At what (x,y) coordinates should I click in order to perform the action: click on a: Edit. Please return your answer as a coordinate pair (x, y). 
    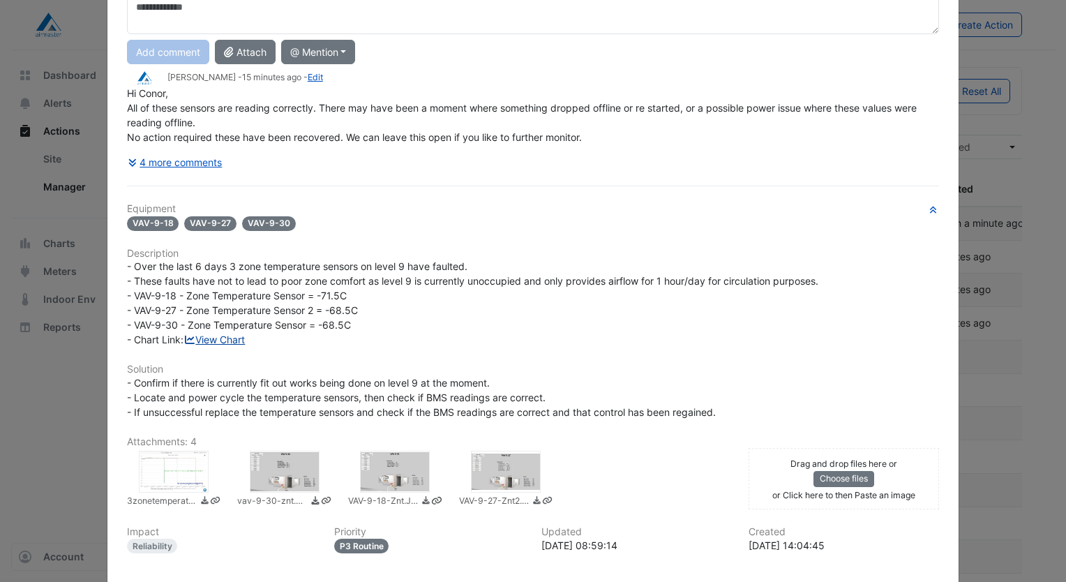
    Looking at the image, I should click on (315, 77).